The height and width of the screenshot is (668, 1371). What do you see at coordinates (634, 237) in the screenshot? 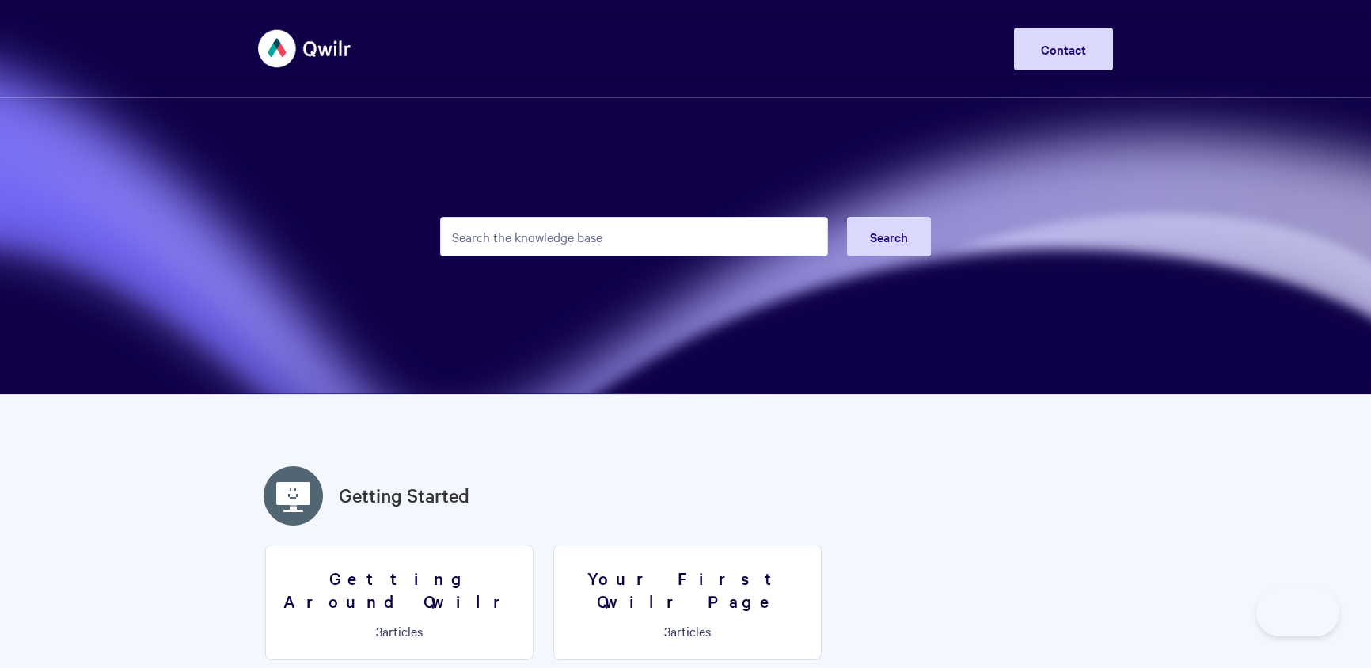
I see `input: Search the knowledge base` at bounding box center [634, 237].